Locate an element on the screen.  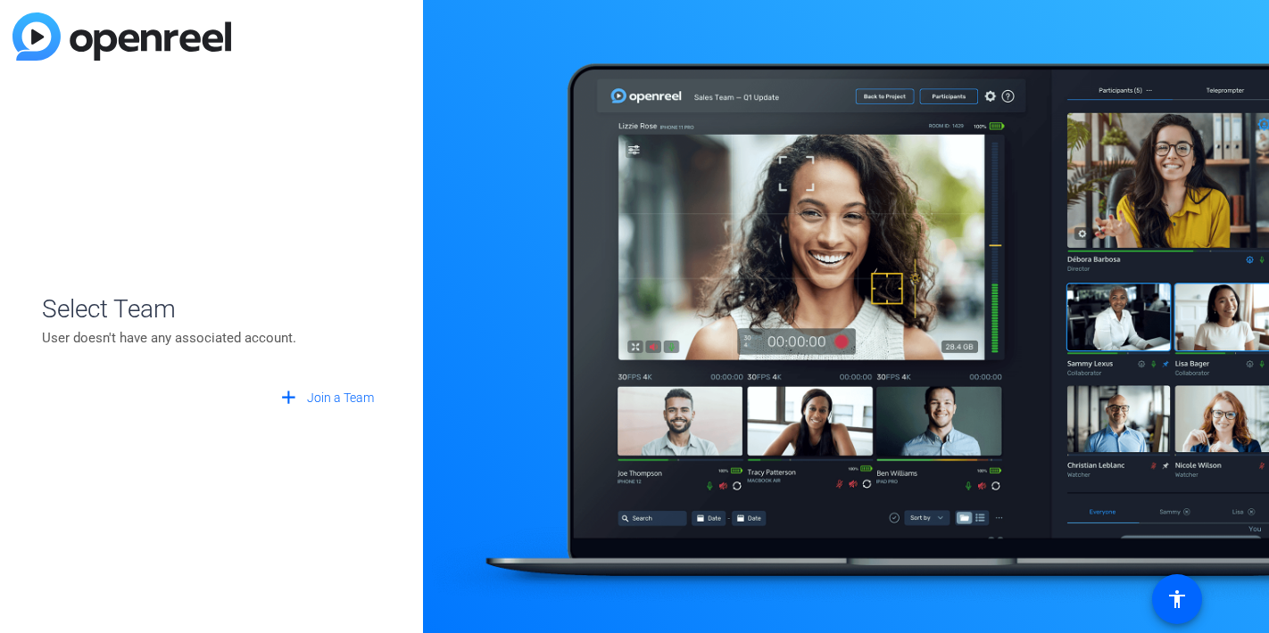
mat-icon: add is located at coordinates (288, 398).